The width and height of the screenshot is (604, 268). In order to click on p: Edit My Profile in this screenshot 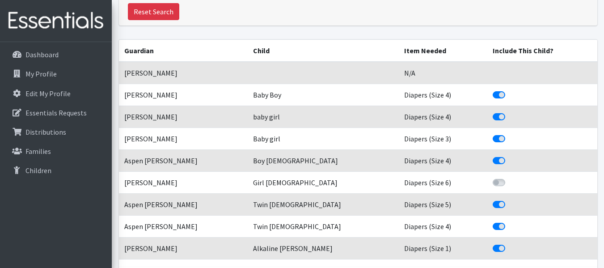, I will do `click(48, 93)`.